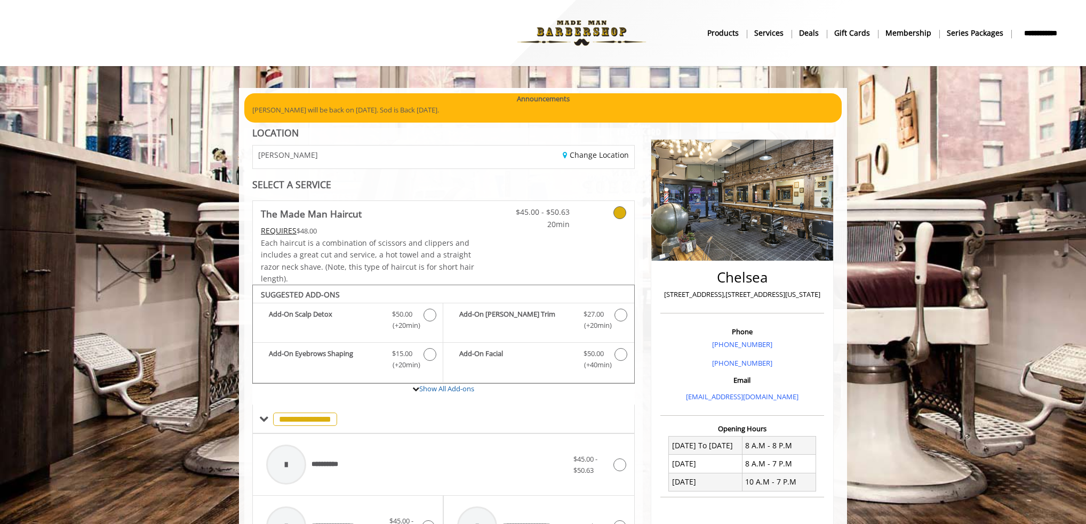 This screenshot has height=524, width=1086. What do you see at coordinates (348, 321) in the screenshot?
I see `label: Add-On Scalp Detox` at bounding box center [348, 321].